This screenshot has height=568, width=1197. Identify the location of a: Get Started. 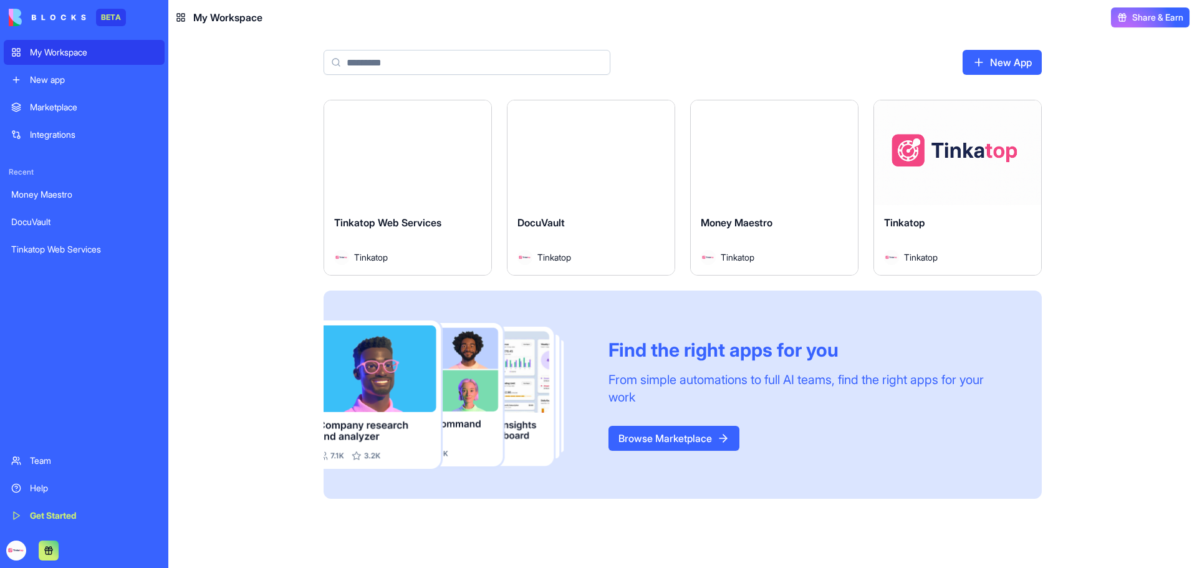
(84, 516).